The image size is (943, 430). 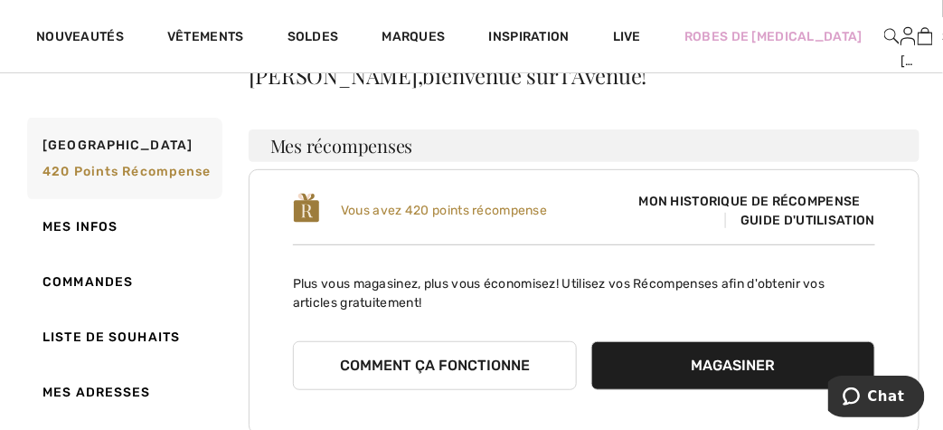 I want to click on p: Plus vous magasinez, plus vous économisez! Utilisez vos Récompenses afin d'obtenir vos articles g..., so click(x=584, y=286).